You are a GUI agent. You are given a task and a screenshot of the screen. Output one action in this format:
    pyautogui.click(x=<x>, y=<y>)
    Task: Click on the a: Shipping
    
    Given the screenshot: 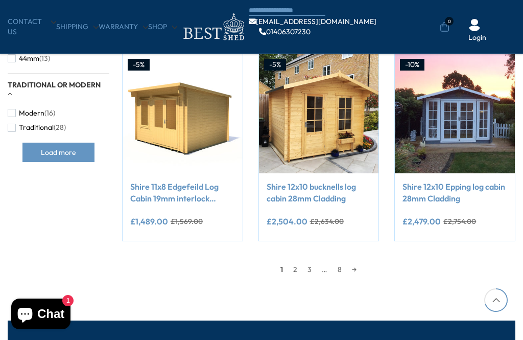 What is the action you would take?
    pyautogui.click(x=77, y=27)
    